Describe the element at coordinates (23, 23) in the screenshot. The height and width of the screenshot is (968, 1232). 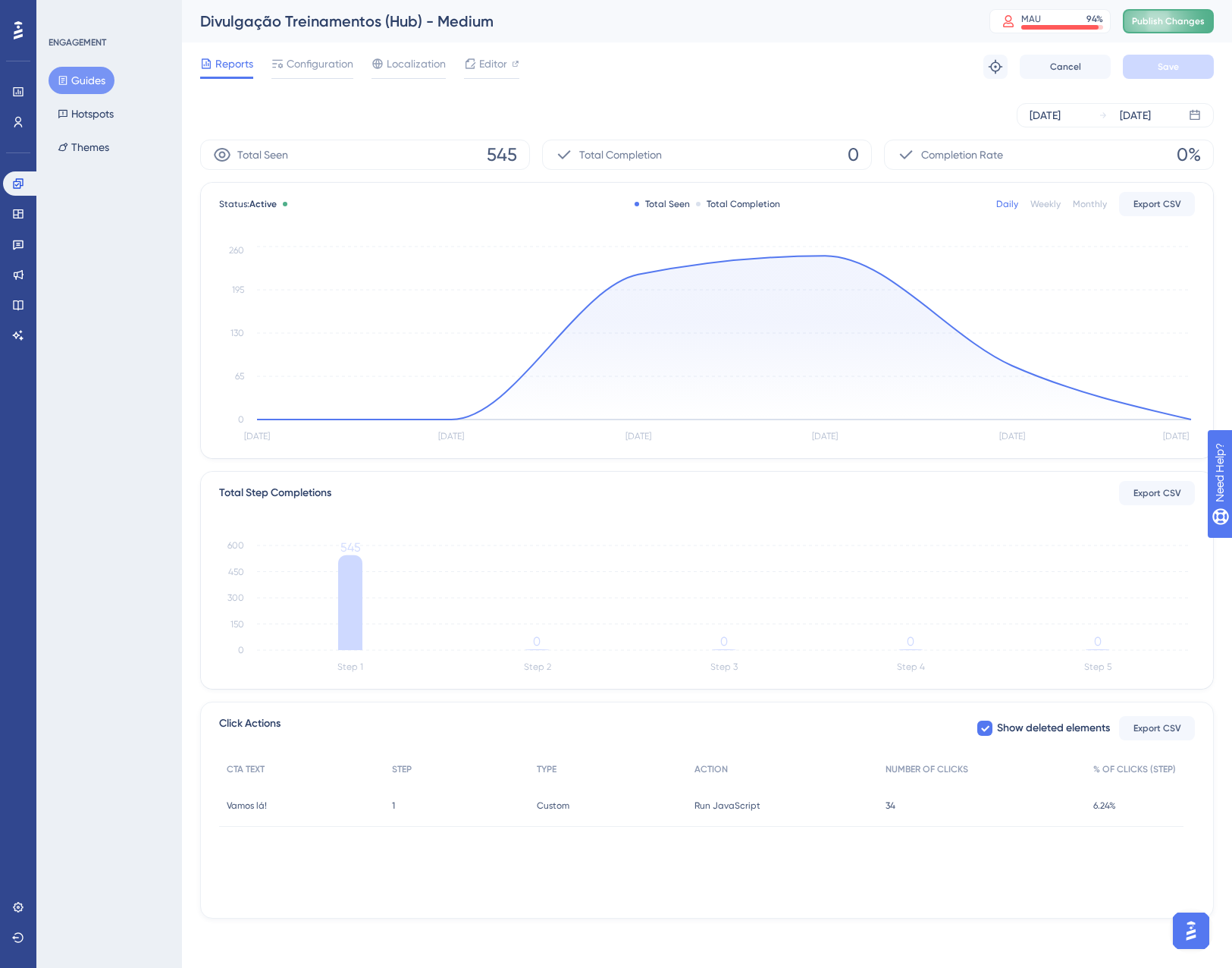
I see `img: launcher-image-alternative-text` at that location.